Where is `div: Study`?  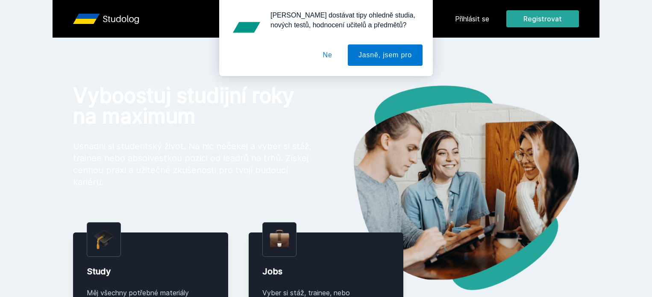 div: Study is located at coordinates (150, 271).